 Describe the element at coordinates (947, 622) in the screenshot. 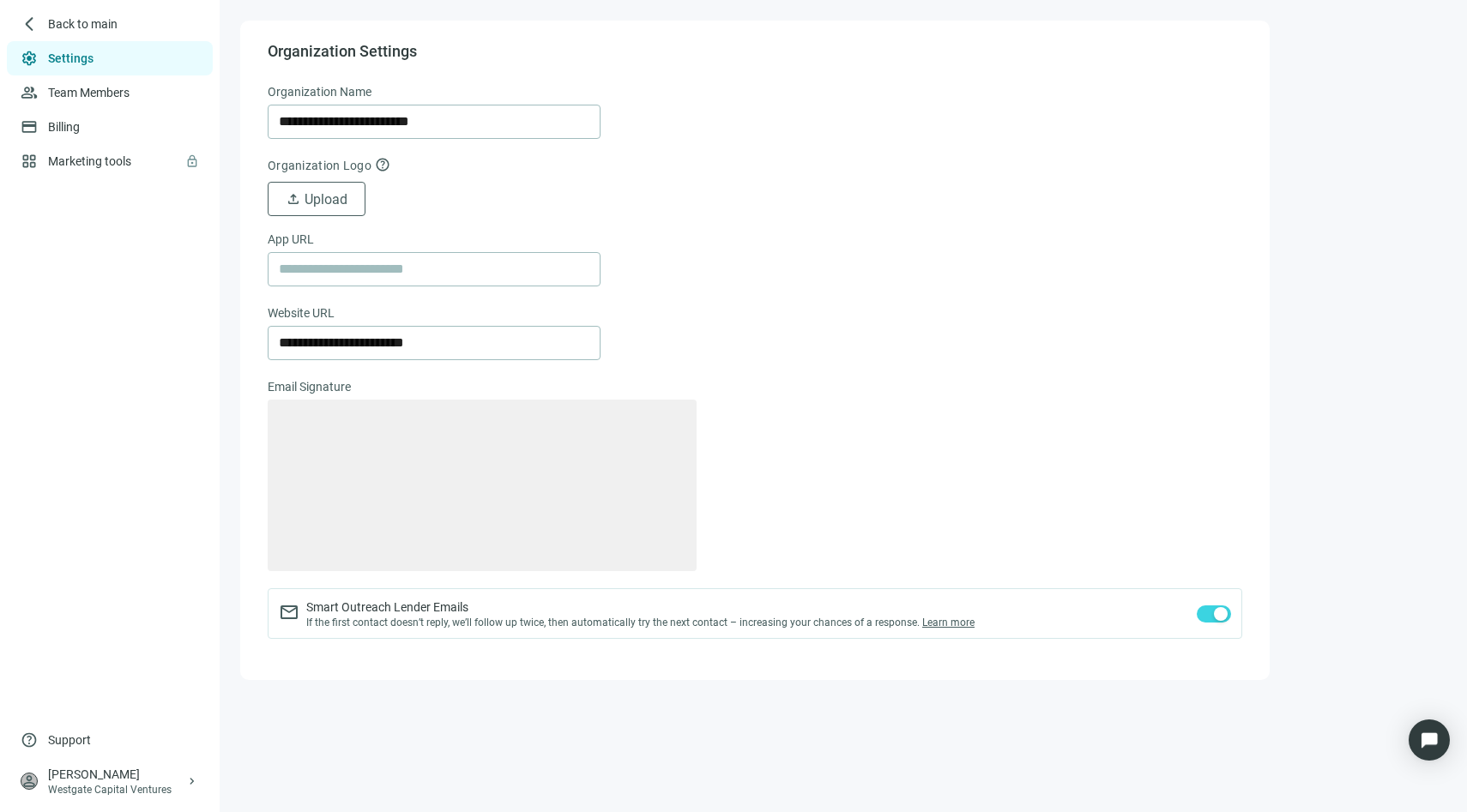

I see `a: Learn more` at that location.